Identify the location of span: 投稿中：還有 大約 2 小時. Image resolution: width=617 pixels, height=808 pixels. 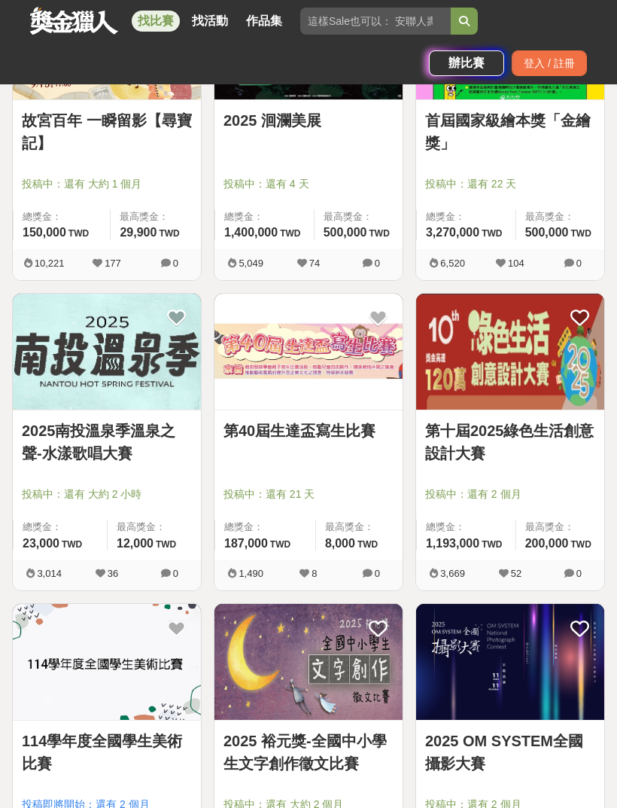
(107, 494).